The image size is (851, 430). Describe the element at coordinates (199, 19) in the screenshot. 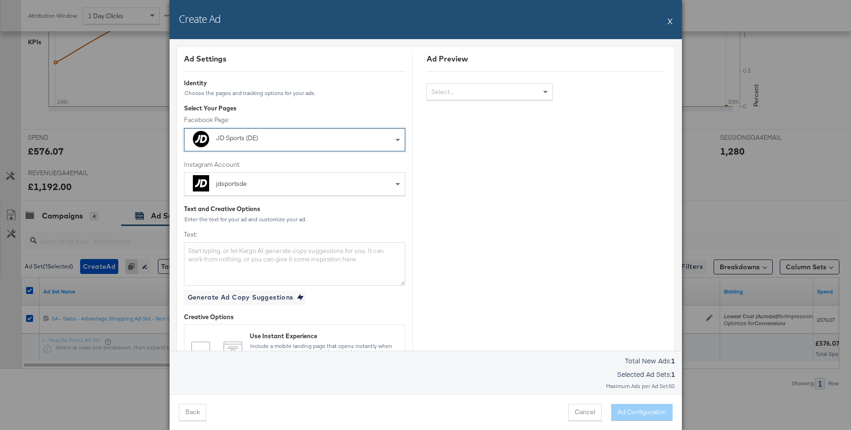

I see `h2: Create Ad` at that location.